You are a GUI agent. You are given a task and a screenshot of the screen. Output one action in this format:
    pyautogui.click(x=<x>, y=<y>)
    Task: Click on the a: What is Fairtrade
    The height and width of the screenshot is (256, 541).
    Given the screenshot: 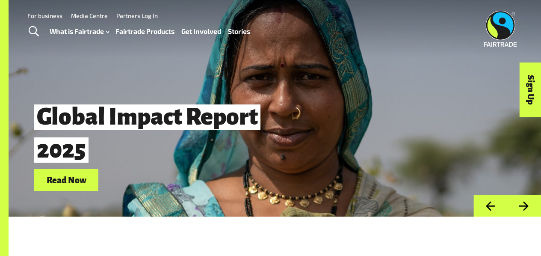 What is the action you would take?
    pyautogui.click(x=79, y=31)
    